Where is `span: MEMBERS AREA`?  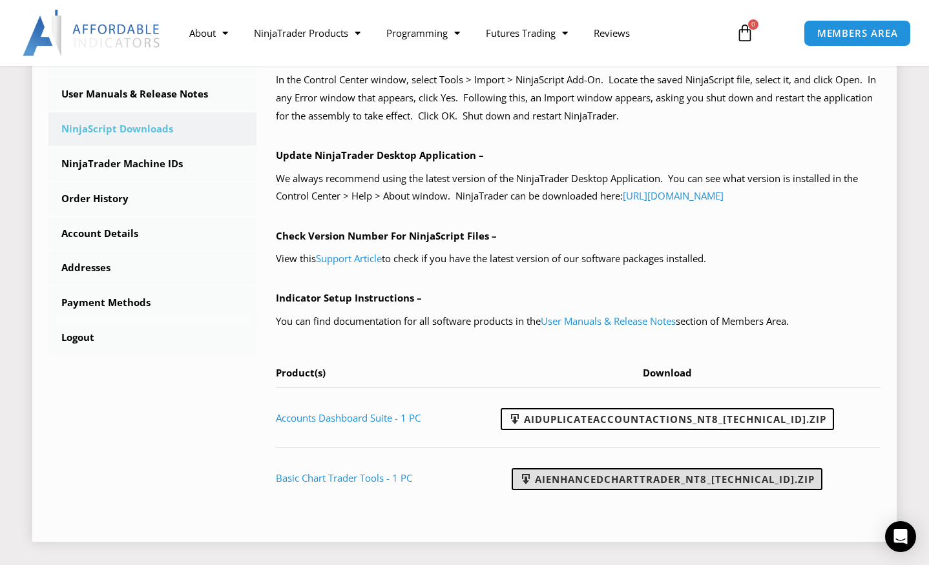
span: MEMBERS AREA is located at coordinates (857, 33).